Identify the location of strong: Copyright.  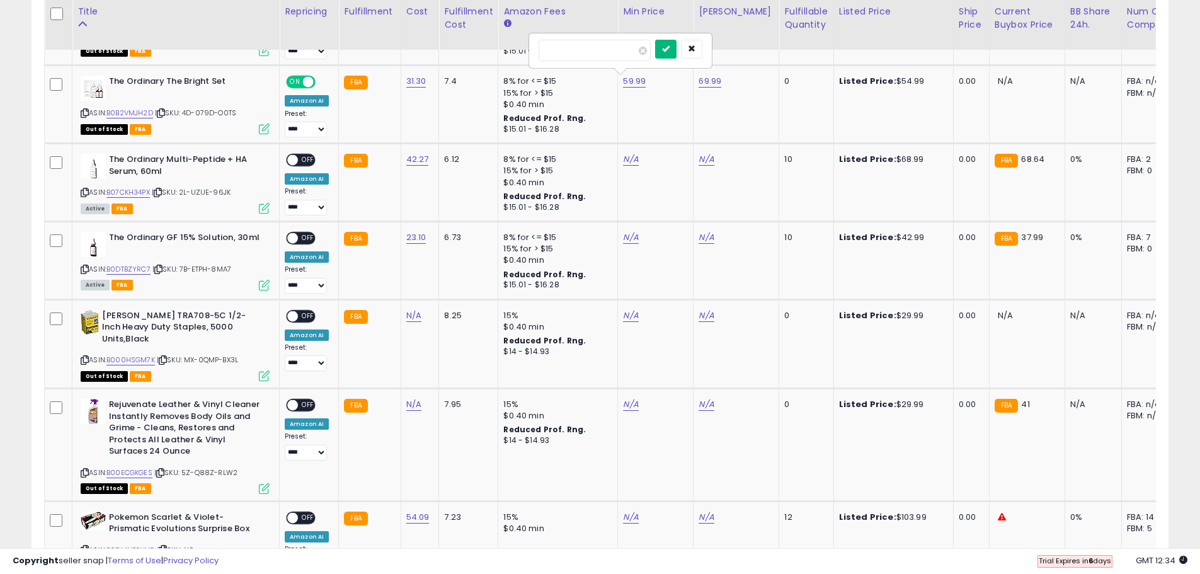
(35, 560).